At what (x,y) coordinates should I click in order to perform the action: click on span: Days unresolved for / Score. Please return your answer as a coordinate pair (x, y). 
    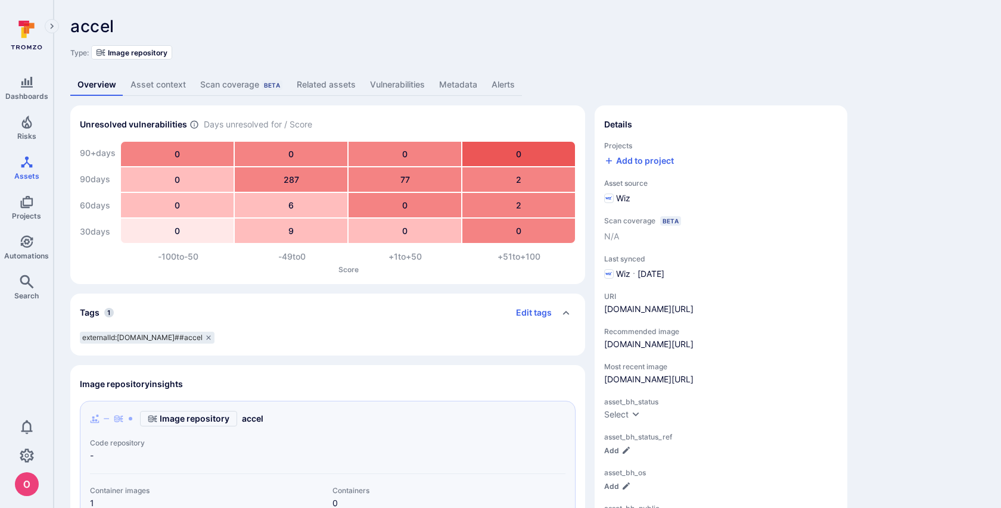
    Looking at the image, I should click on (258, 125).